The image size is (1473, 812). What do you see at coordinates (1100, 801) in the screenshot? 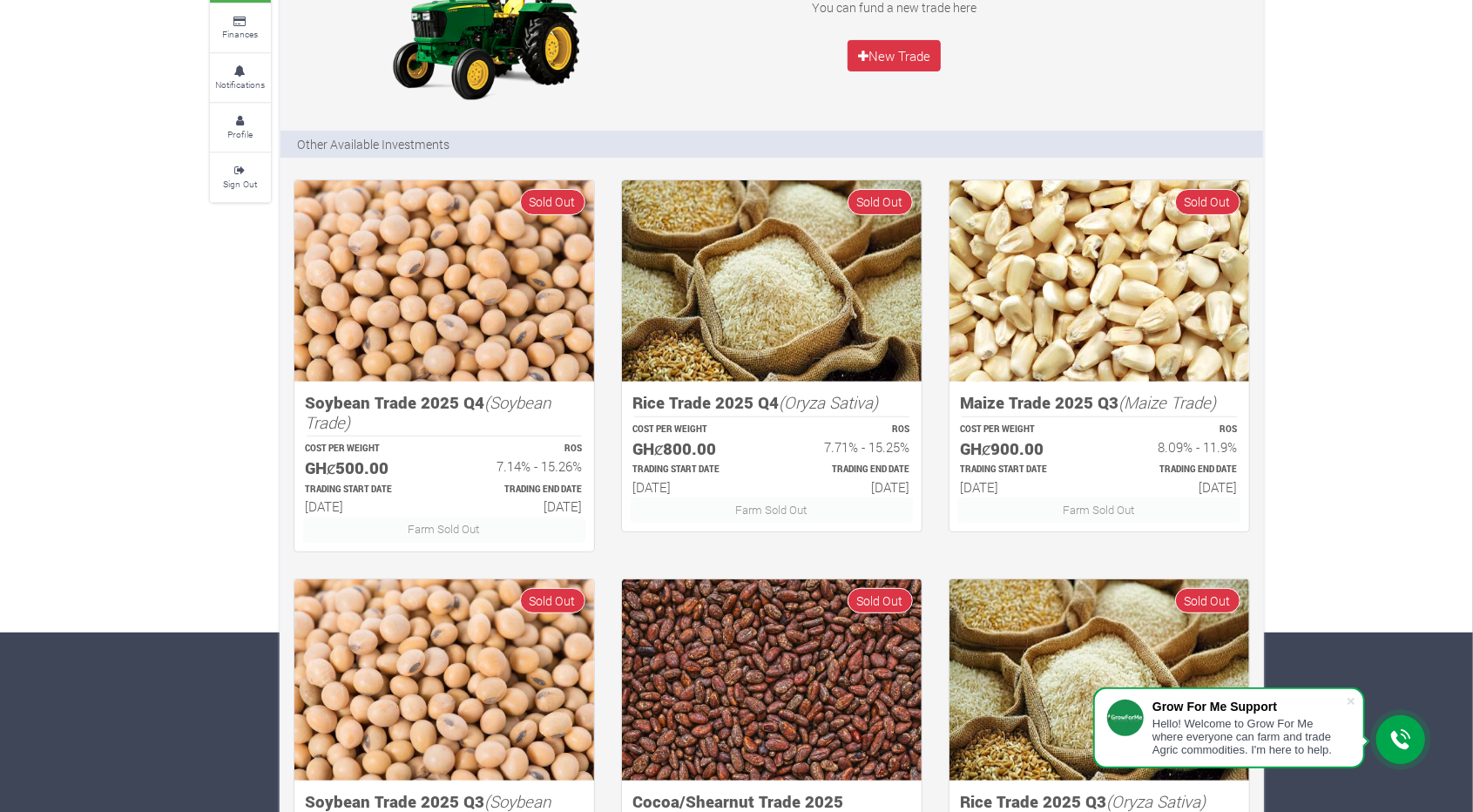
I see `h5: Rice Trade 2025 Q3` at bounding box center [1100, 801].